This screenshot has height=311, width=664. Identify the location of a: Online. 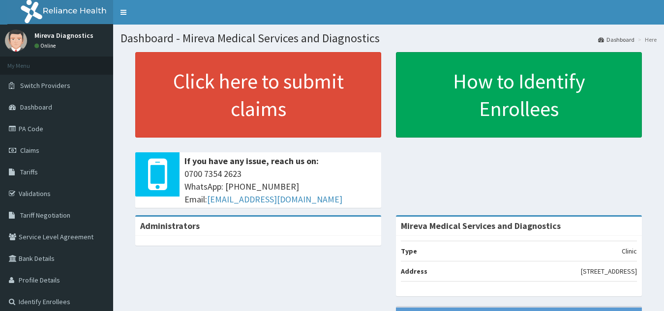
(46, 46).